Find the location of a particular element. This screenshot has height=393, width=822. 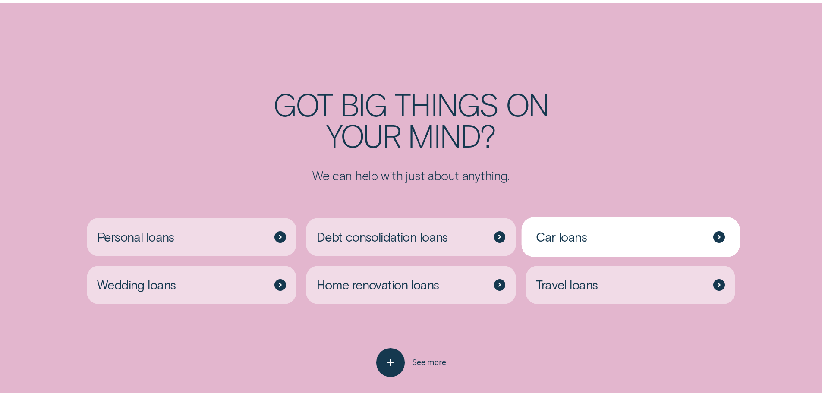

a: Wedding loans is located at coordinates (192, 285).